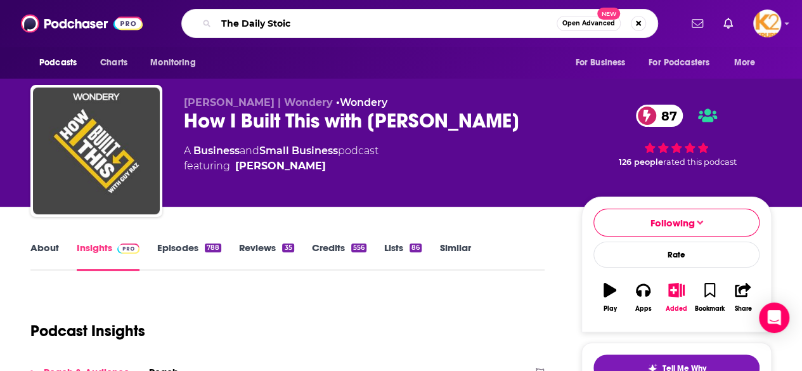 Image resolution: width=802 pixels, height=371 pixels. Describe the element at coordinates (609, 13) in the screenshot. I see `span: New` at that location.